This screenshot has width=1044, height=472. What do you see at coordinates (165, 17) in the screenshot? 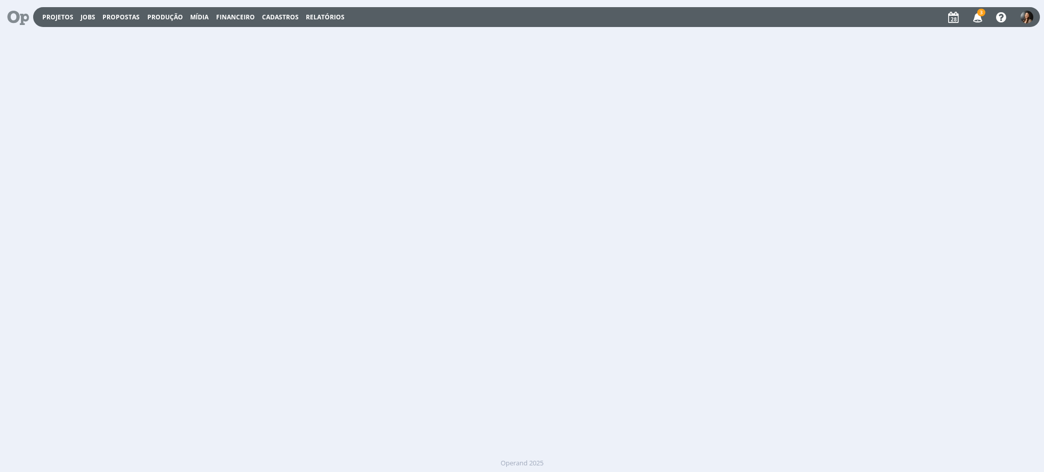
I see `button: Produção` at bounding box center [165, 17].